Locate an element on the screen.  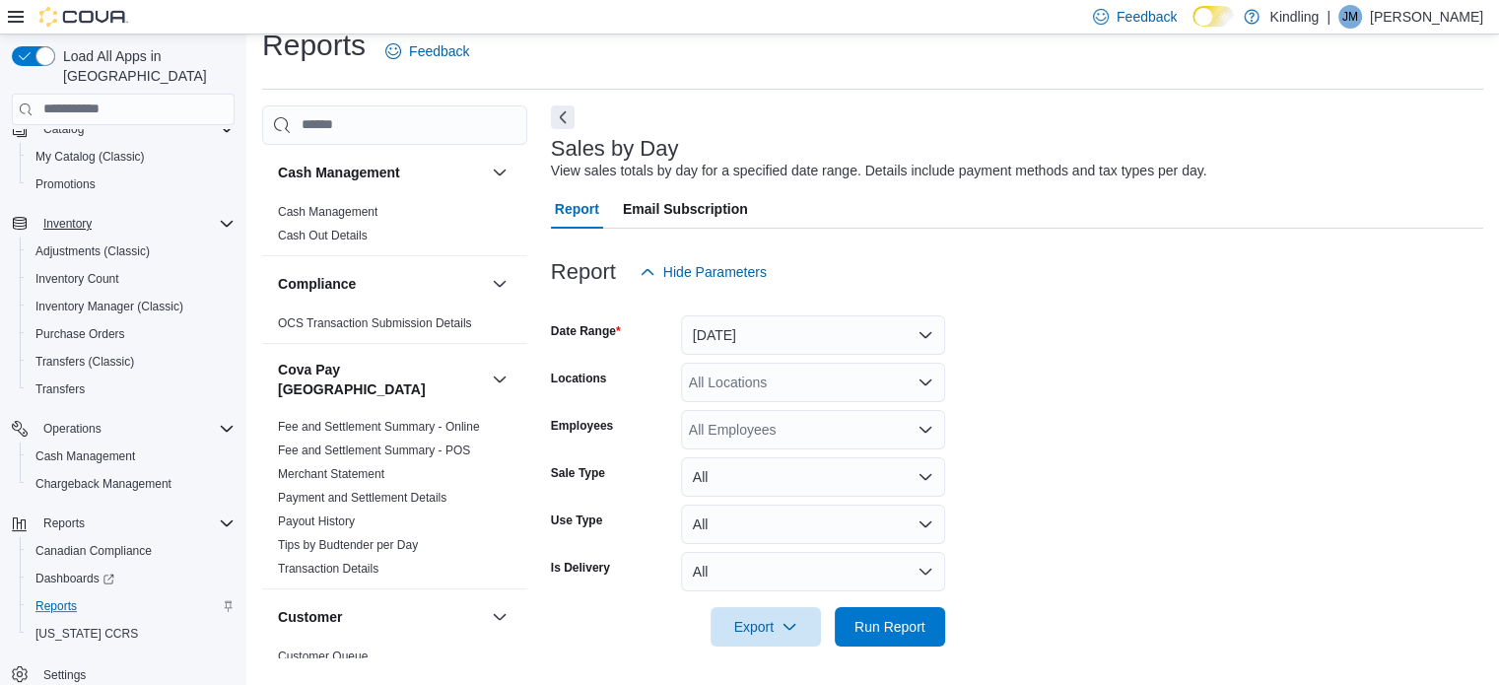
a: Payment and Settlement Details is located at coordinates (362, 498).